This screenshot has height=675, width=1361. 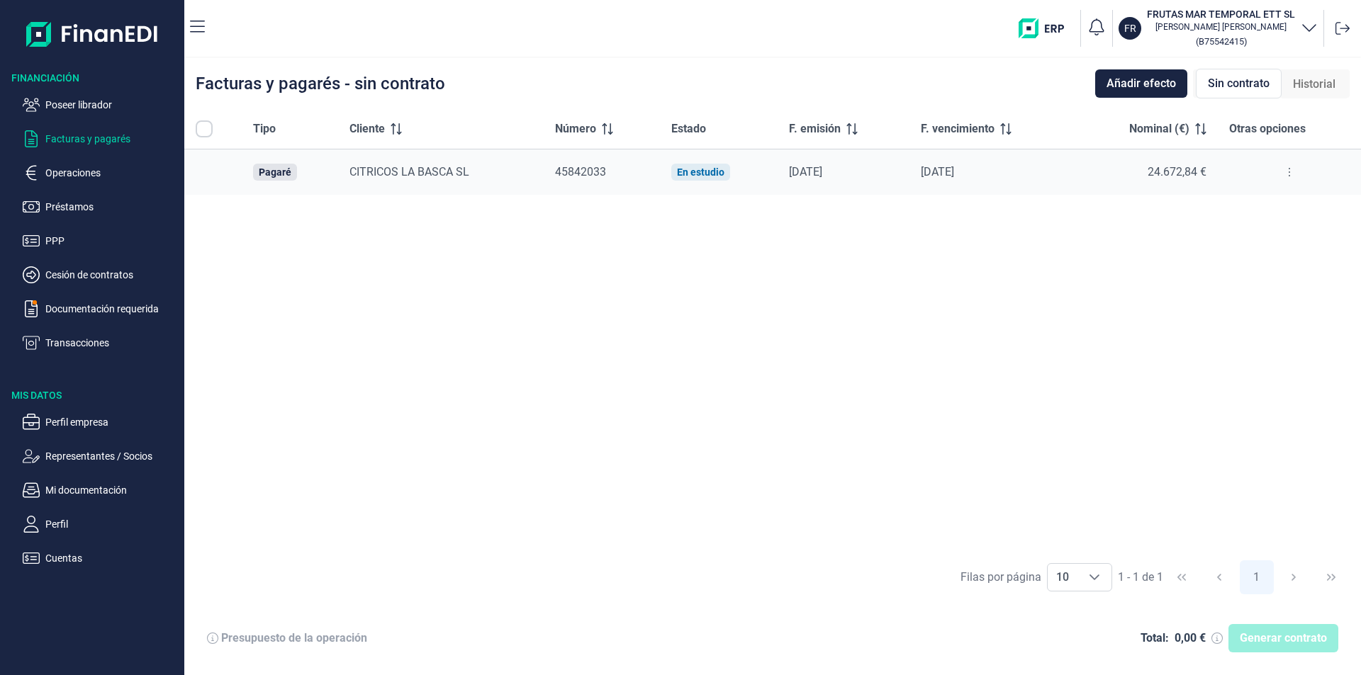 I want to click on span: Cliente, so click(x=367, y=129).